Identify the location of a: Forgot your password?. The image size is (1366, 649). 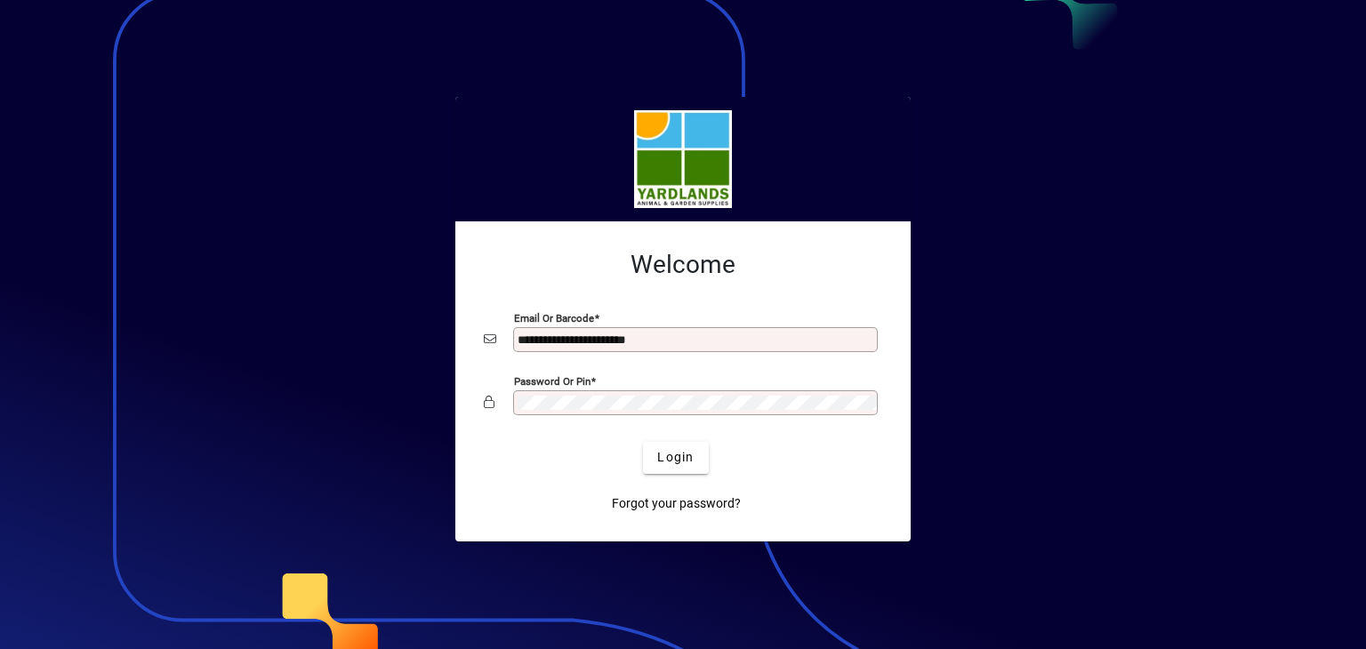
(676, 504).